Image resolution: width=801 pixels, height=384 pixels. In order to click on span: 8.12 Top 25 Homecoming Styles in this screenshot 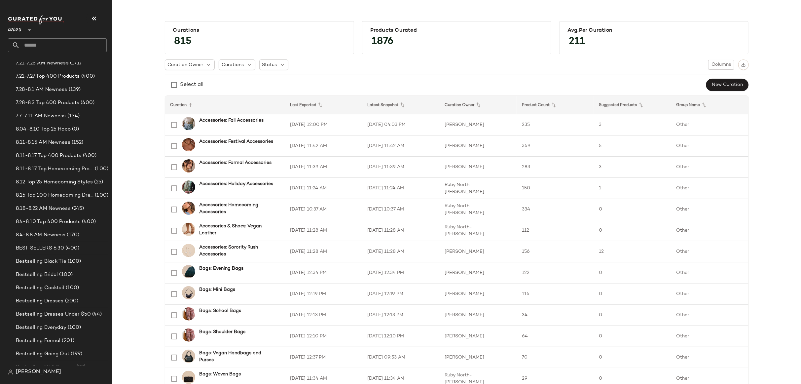, I will do `click(54, 182)`.